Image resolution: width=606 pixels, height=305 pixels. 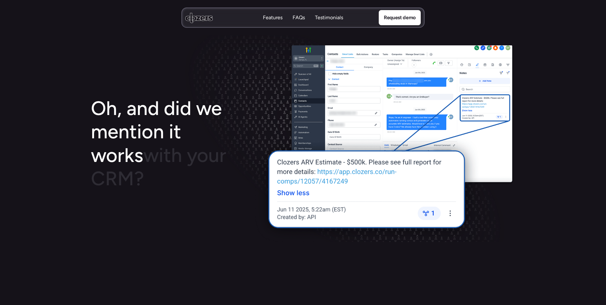 I want to click on p: Request demo, so click(x=399, y=18).